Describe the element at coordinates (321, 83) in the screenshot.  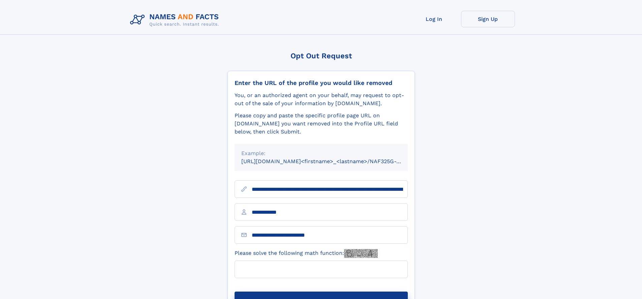
I see `div: Enter the URL of the profile you would like removed` at that location.